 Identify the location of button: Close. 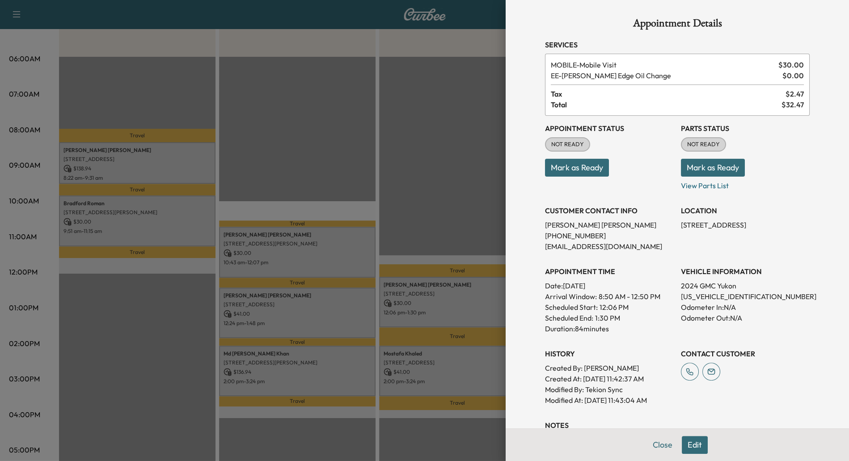
(663, 445).